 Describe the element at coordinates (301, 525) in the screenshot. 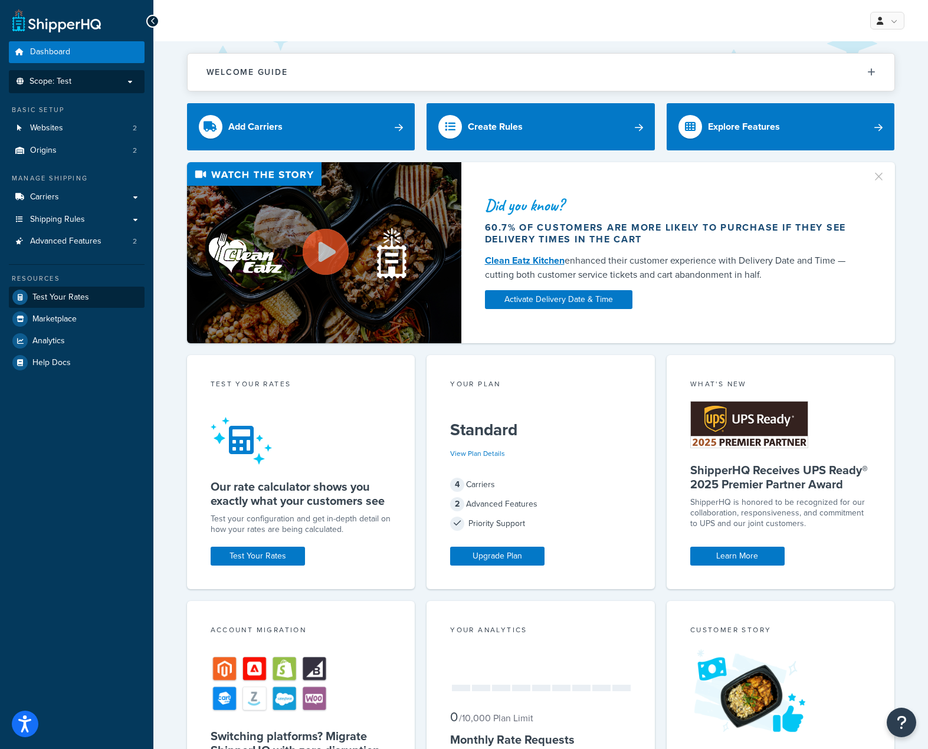

I see `div: Test your configuration and get in-depth detail on how your rates are being calculated.` at that location.